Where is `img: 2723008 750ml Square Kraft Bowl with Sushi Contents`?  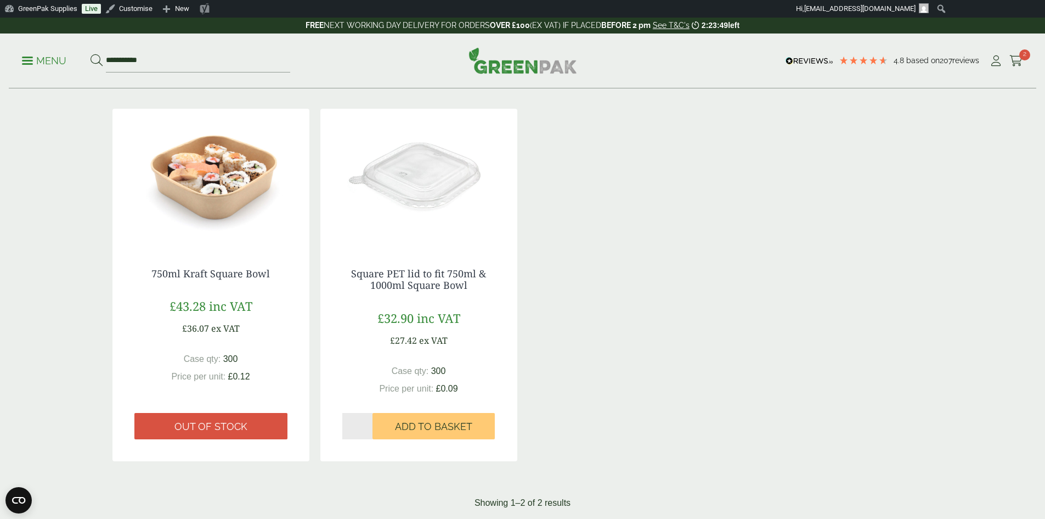 img: 2723008 750ml Square Kraft Bowl with Sushi Contents is located at coordinates (211, 177).